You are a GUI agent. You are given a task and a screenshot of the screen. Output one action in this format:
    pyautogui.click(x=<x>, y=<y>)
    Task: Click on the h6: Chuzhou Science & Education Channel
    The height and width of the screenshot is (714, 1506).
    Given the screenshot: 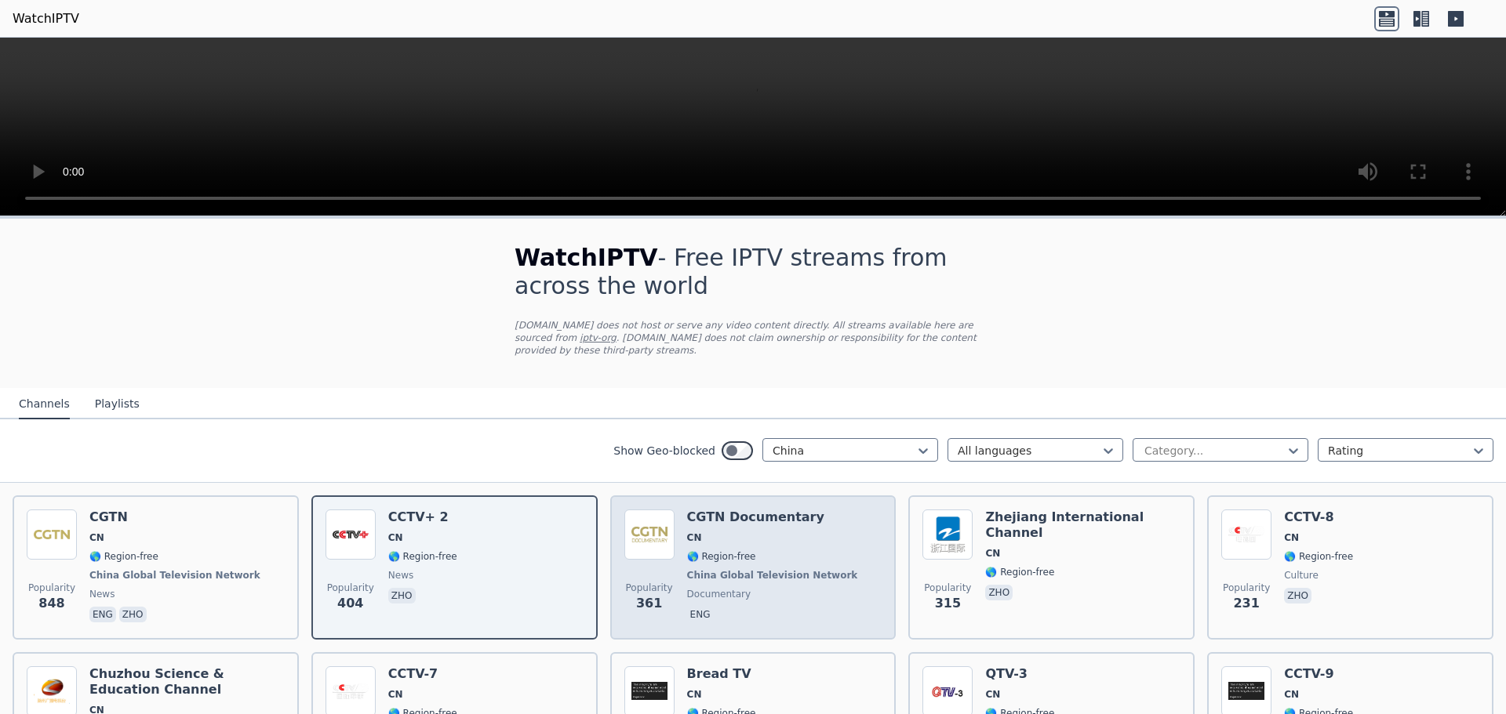 What is the action you would take?
    pyautogui.click(x=187, y=682)
    